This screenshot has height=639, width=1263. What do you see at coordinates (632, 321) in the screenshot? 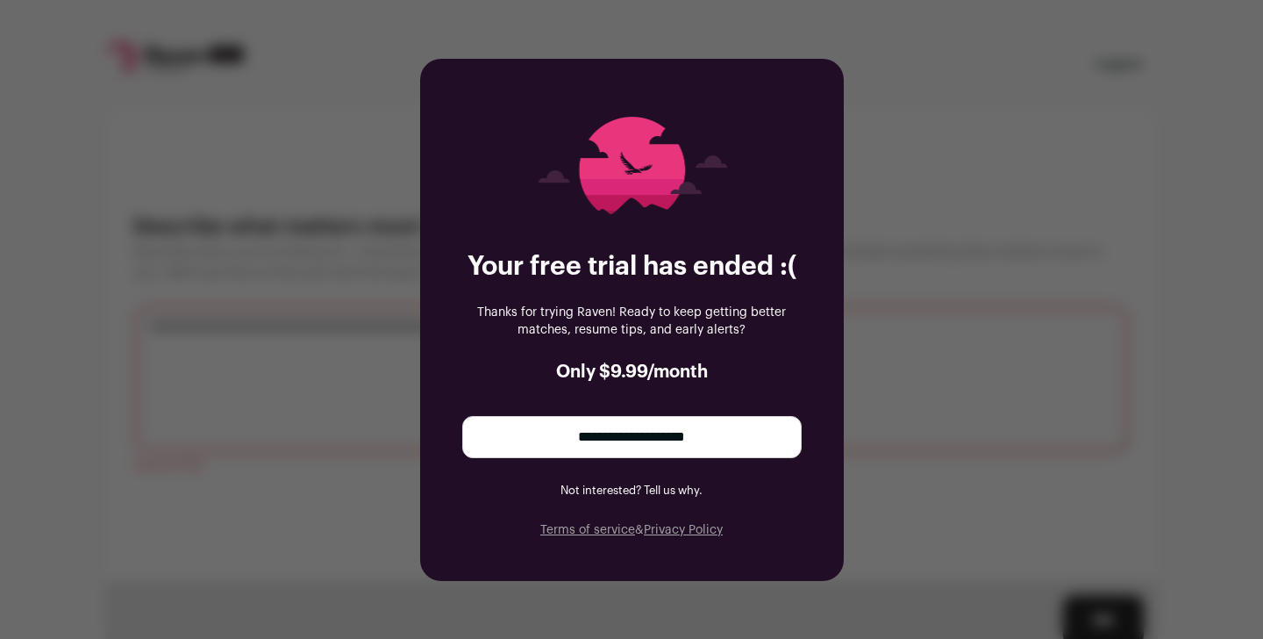
I see `p: Thanks for trying Raven! Ready to keep getting better matches, resume tips, and early alerts?` at bounding box center [632, 321].